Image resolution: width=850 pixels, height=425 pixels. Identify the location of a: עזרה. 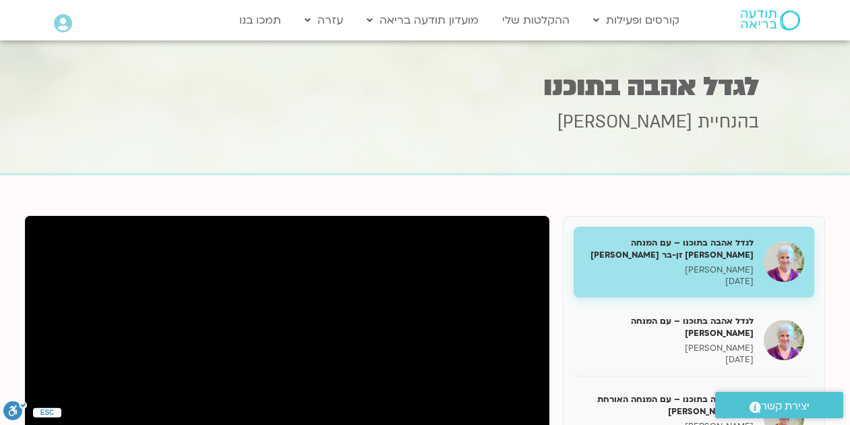
(324, 20).